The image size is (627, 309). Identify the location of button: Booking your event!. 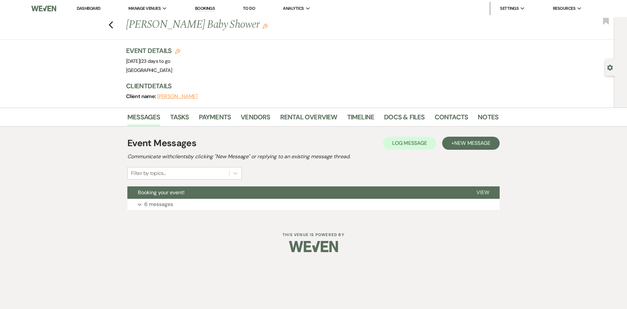
(297, 192).